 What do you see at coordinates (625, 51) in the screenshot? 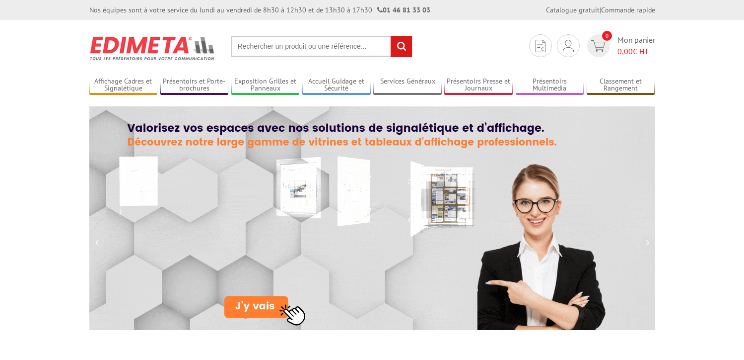
I see `span: 0,00` at bounding box center [625, 51].